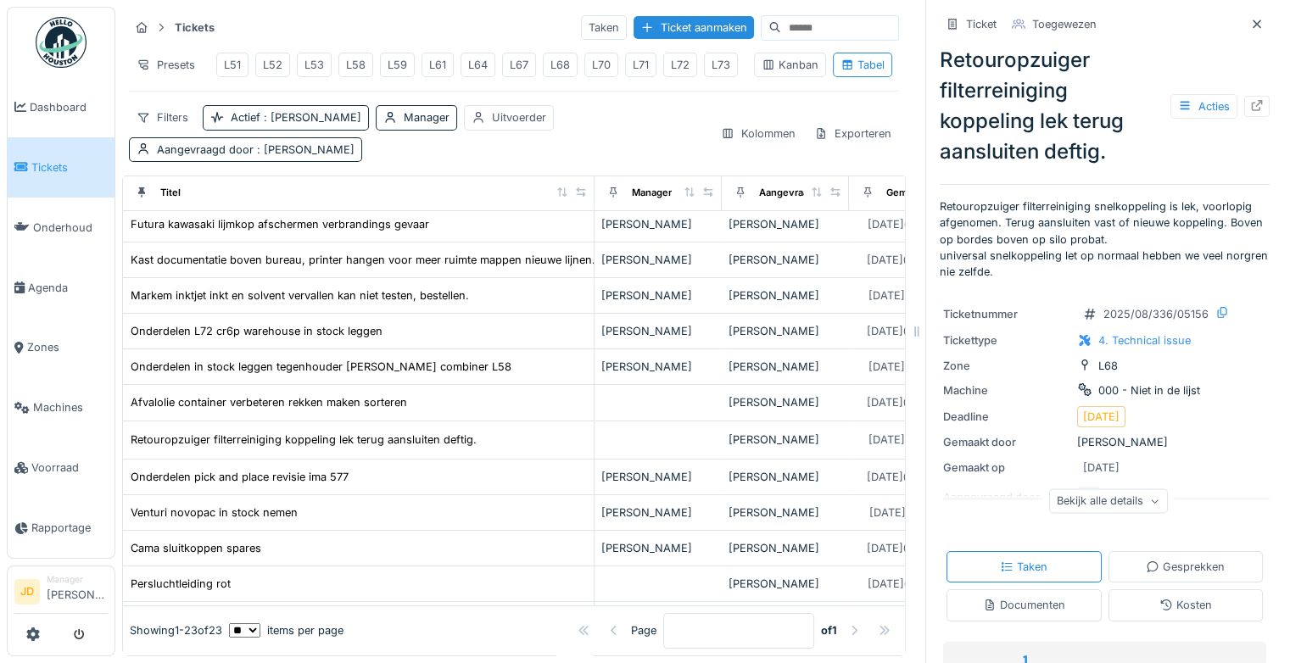  I want to click on div: Gesprekken, so click(1185, 567).